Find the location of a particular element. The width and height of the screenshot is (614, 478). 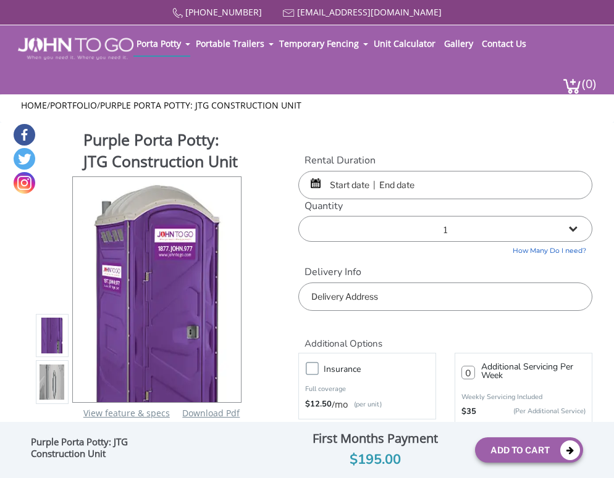

strong: $35 is located at coordinates (469, 412).